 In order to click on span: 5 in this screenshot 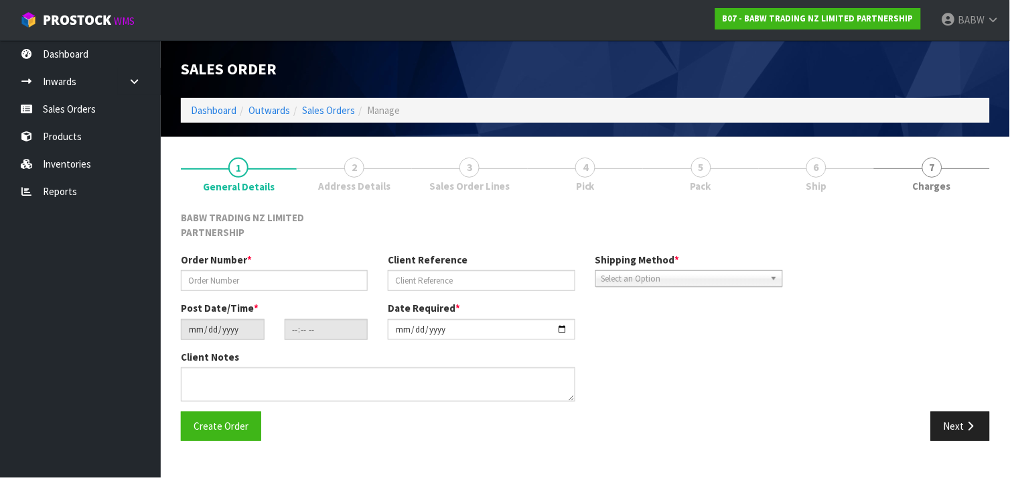, I will do `click(701, 167)`.